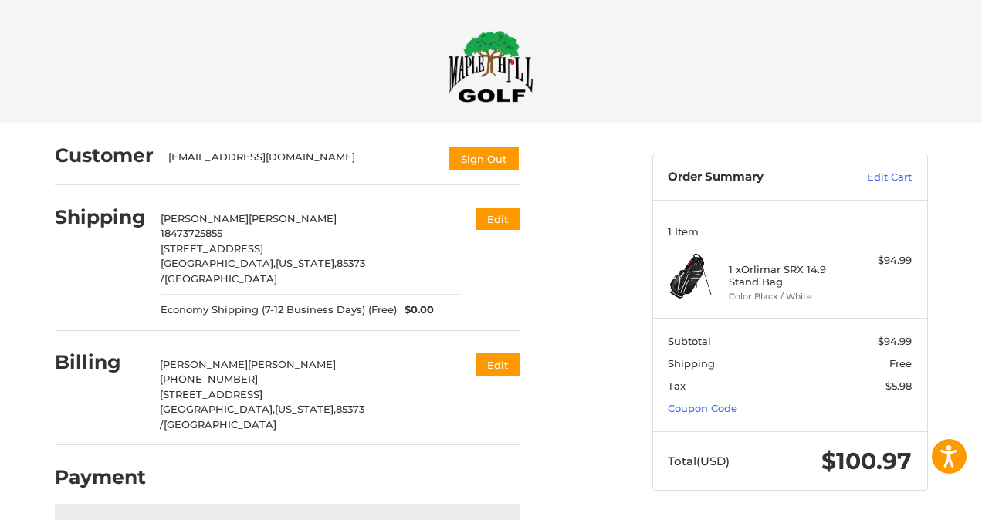 The width and height of the screenshot is (982, 520). I want to click on span: Subtotal, so click(690, 341).